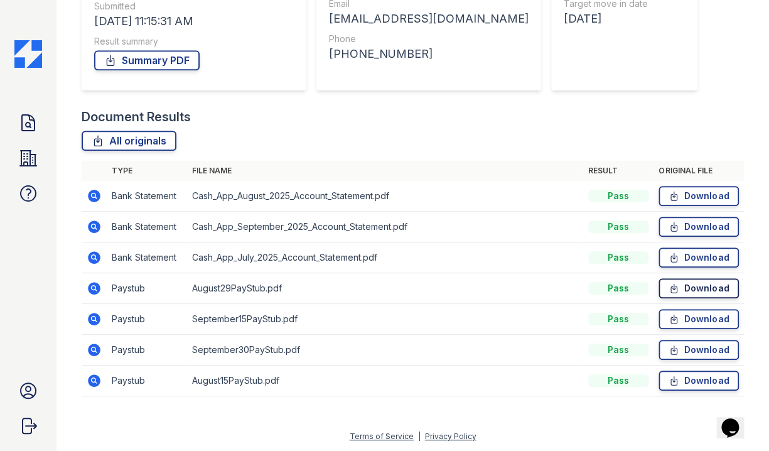 Image resolution: width=769 pixels, height=451 pixels. What do you see at coordinates (385, 319) in the screenshot?
I see `td: September15PayStub.pdf` at bounding box center [385, 319].